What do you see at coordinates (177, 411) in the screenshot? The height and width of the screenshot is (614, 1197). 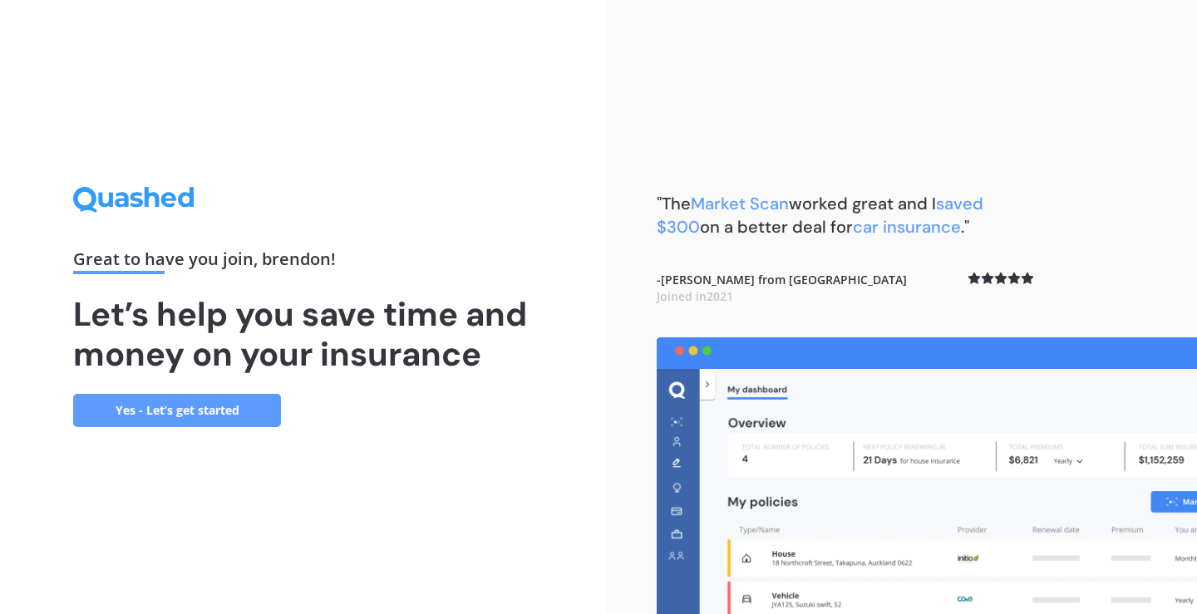 I see `a: Yes - Let’s get started` at bounding box center [177, 411].